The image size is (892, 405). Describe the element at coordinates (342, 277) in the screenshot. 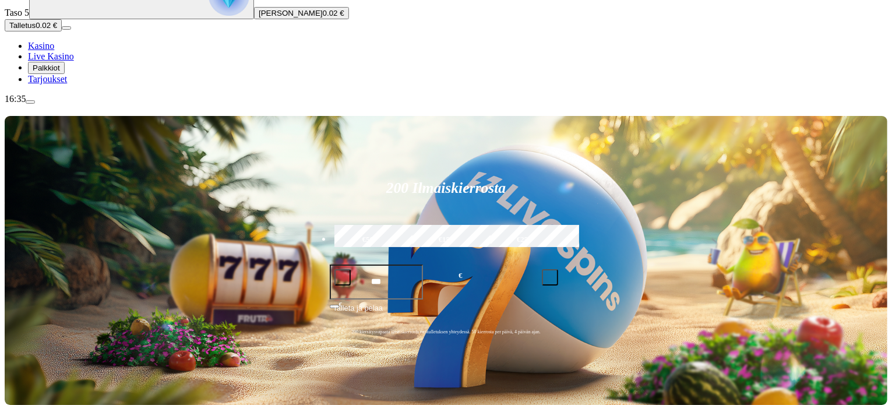

I see `button: minus icon` at that location.